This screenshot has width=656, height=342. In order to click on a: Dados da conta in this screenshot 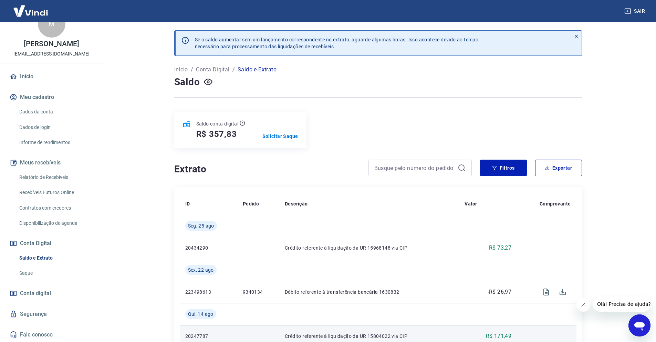, I will do `click(55, 112)`.